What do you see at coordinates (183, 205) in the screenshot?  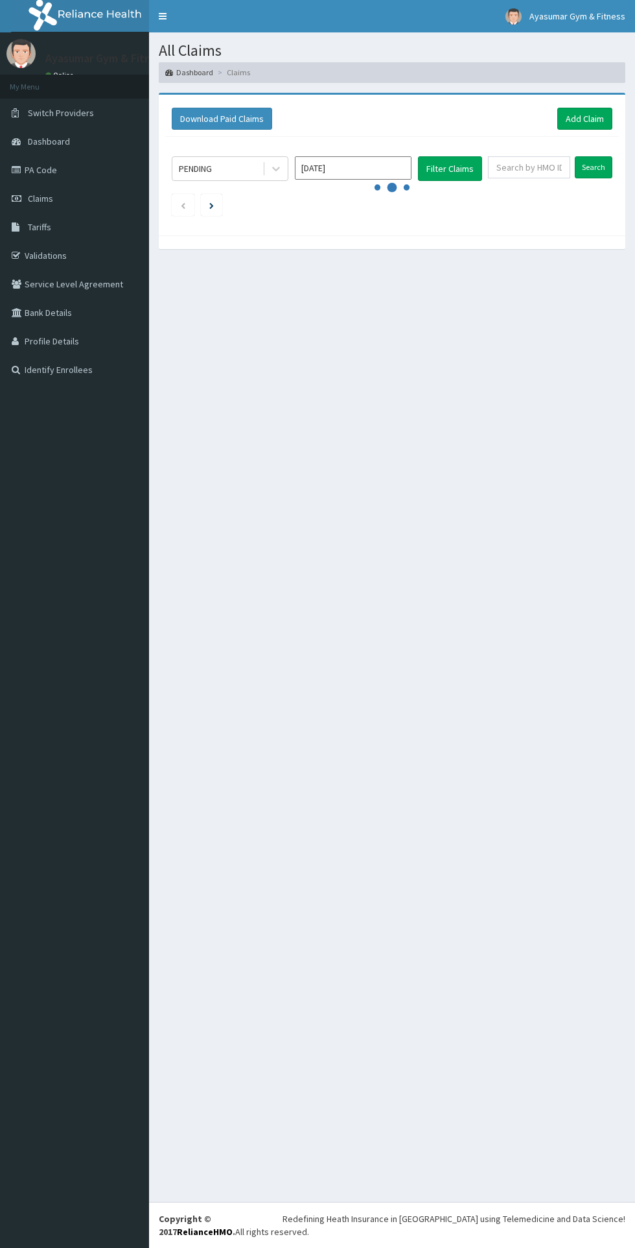 I see `a: Previous page` at bounding box center [183, 205].